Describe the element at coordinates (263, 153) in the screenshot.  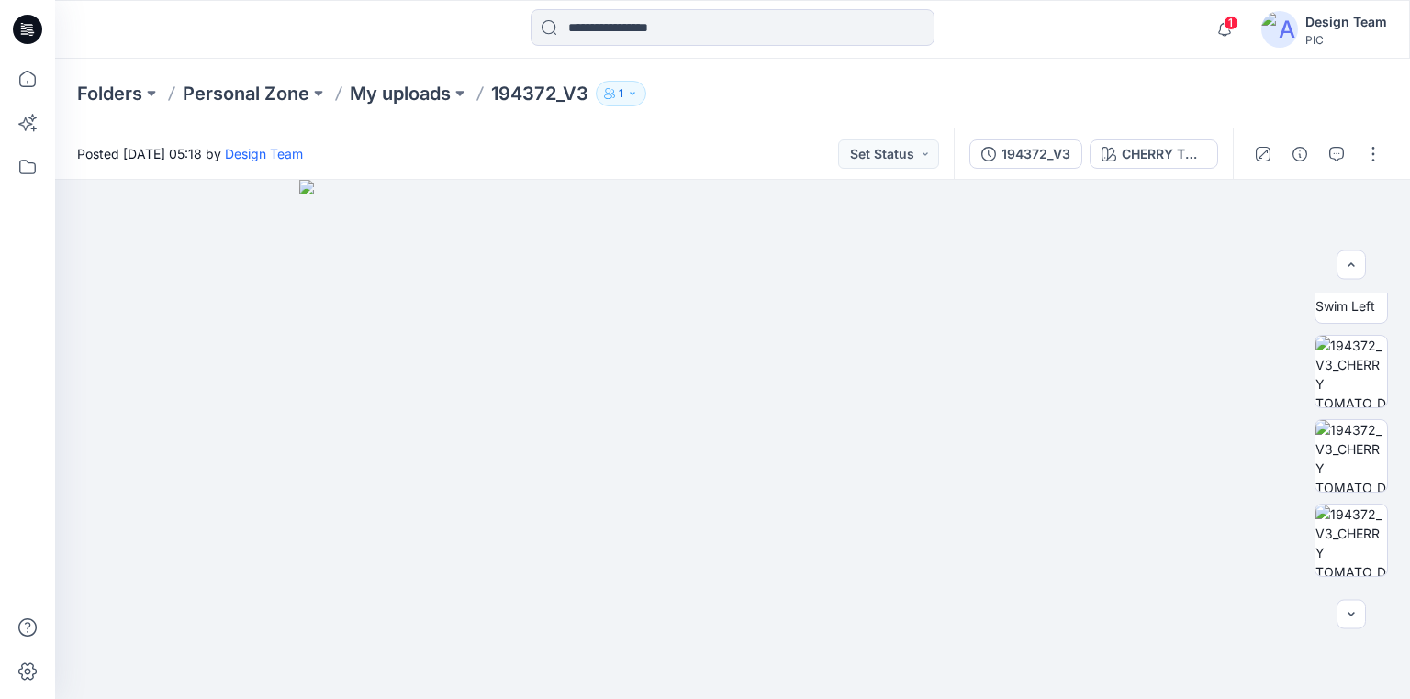
I see `a: Design Team` at that location.